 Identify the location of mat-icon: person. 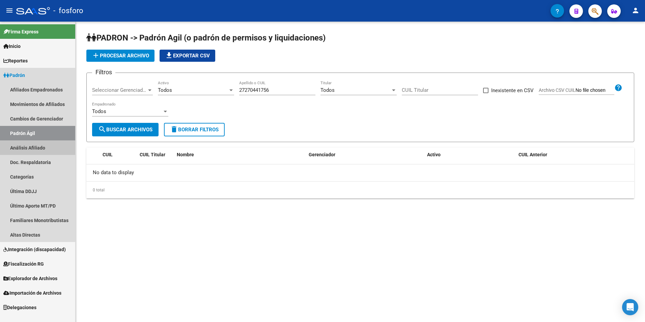
(635, 10).